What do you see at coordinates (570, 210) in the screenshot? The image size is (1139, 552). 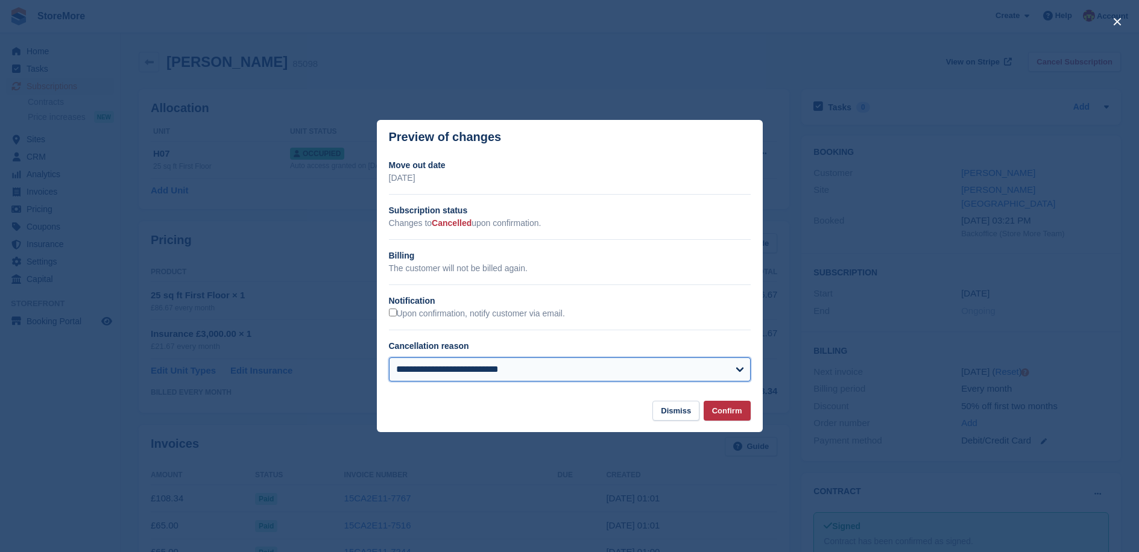 I see `h2: Subscription status` at bounding box center [570, 210].